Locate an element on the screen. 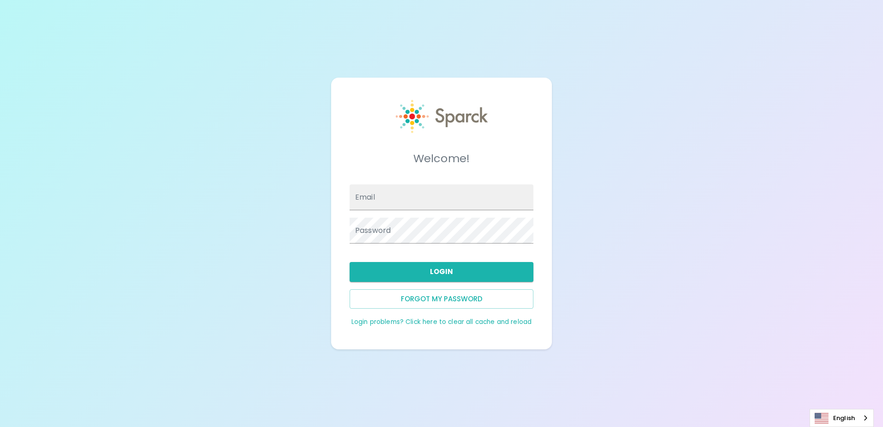 This screenshot has height=427, width=883. a: Login problems? Click here to clear all cache and reload is located at coordinates (441, 321).